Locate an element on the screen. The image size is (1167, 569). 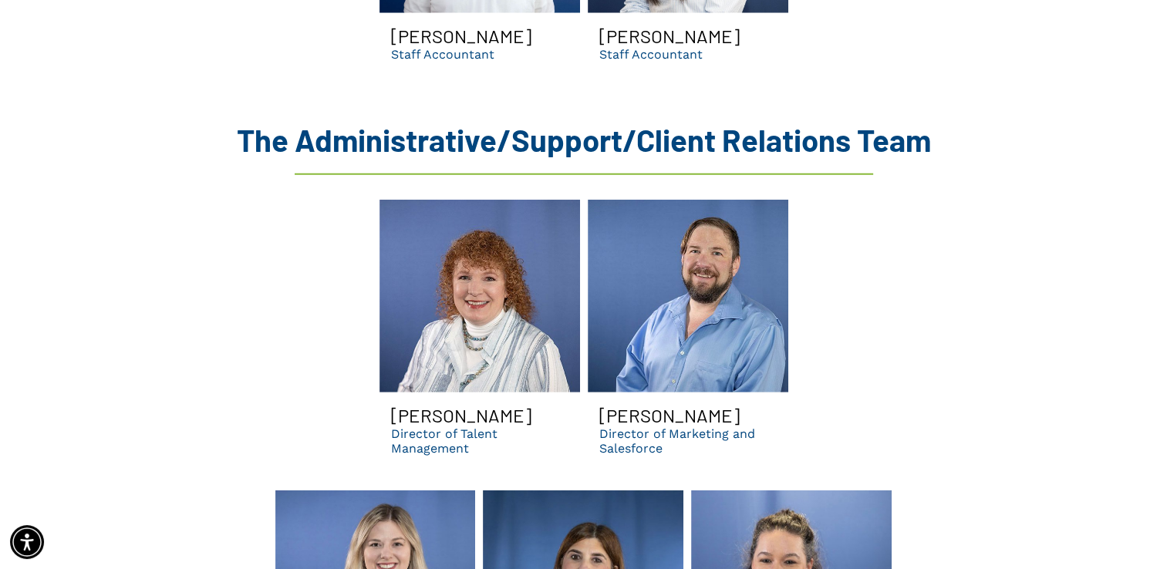
p: Director of Marketing and Salesforce is located at coordinates (688, 441).